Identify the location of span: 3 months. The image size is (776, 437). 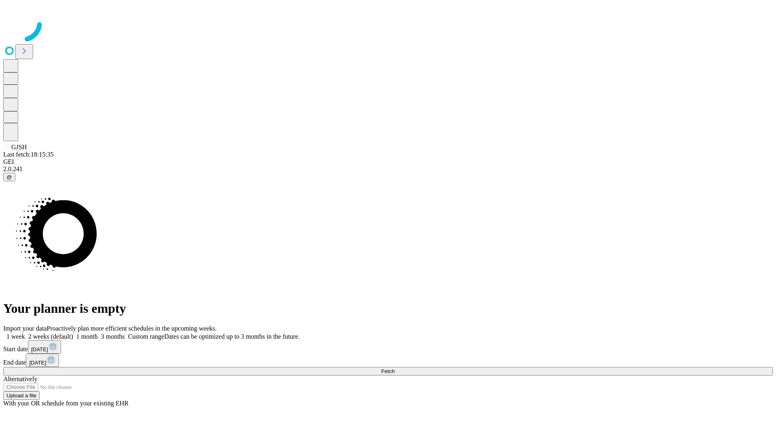
(113, 336).